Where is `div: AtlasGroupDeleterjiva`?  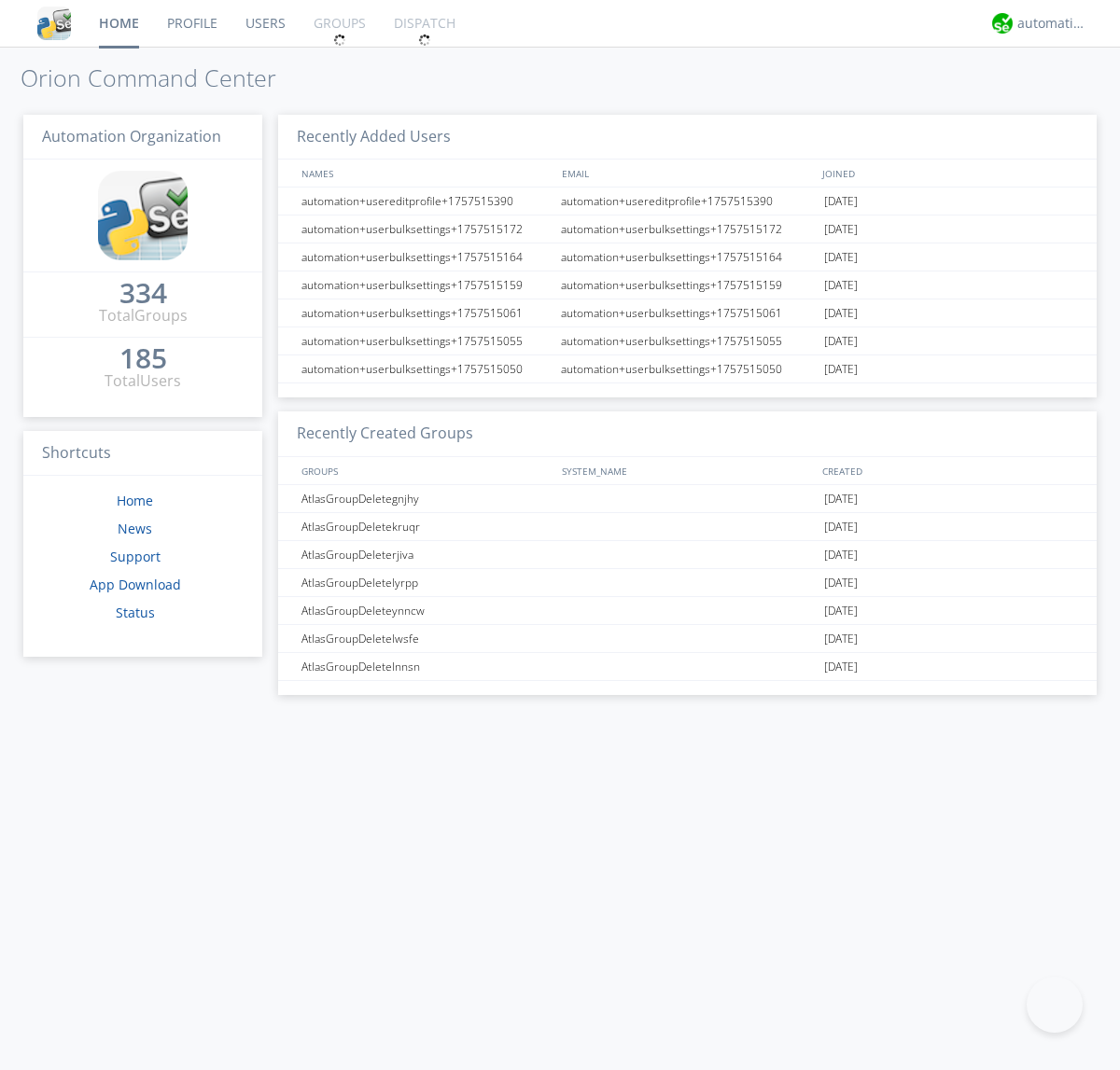
div: AtlasGroupDeleterjiva is located at coordinates (426, 555).